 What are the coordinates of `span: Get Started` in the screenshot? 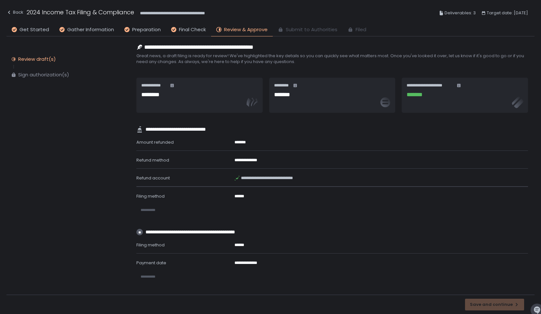 It's located at (34, 30).